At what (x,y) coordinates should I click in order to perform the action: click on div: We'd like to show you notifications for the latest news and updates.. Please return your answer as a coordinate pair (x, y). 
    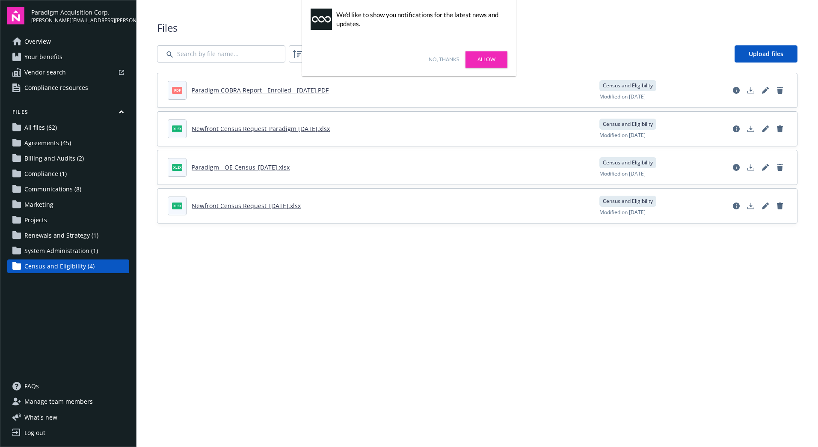
    Looking at the image, I should click on (420, 19).